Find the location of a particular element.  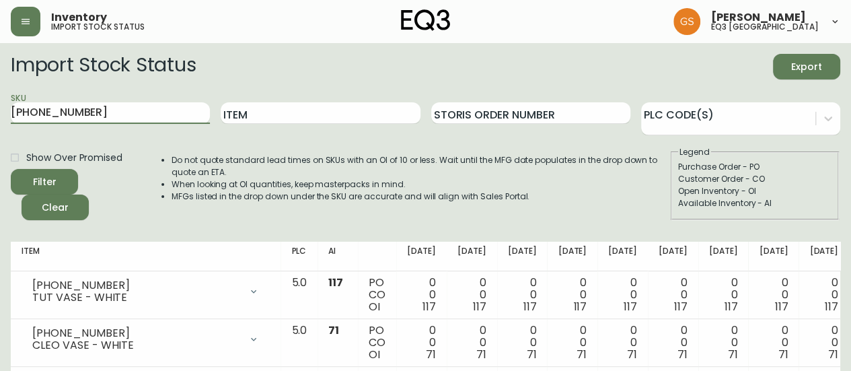

img: logo is located at coordinates (426, 20).